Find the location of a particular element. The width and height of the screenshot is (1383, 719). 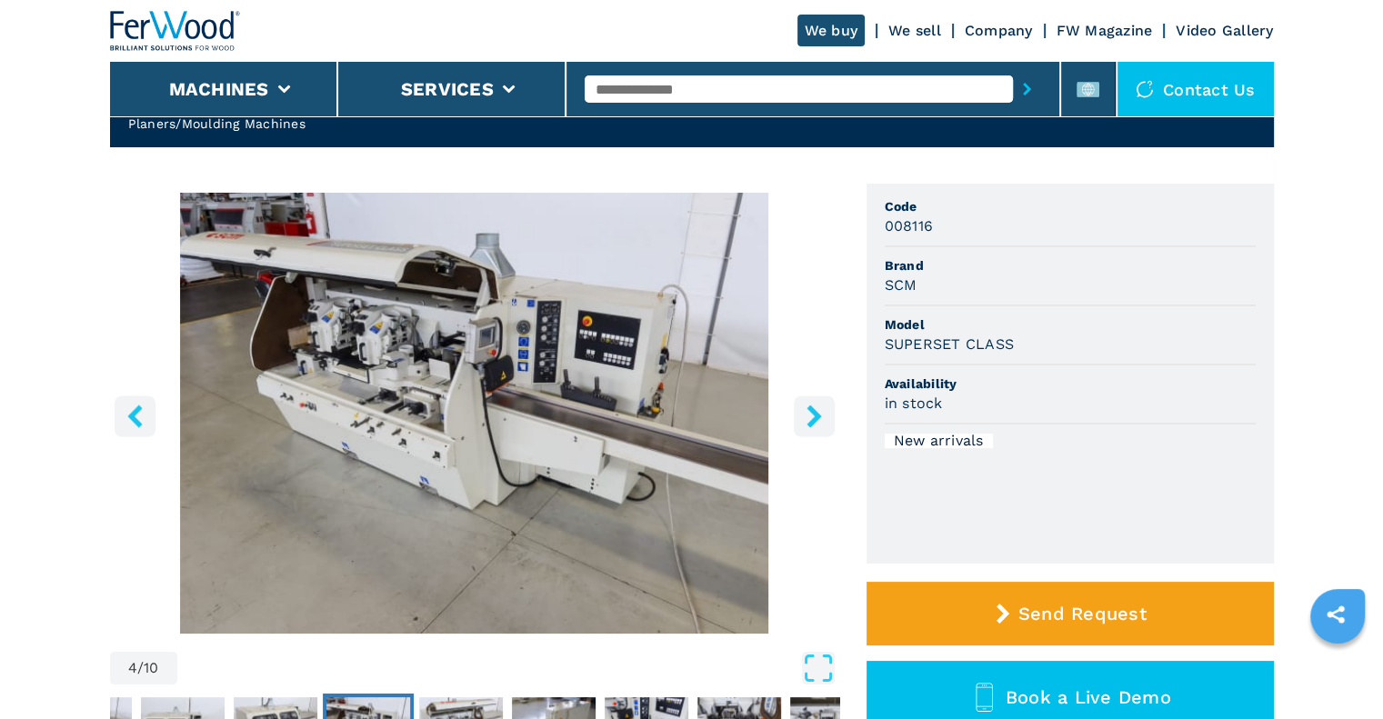

span: Model is located at coordinates (1071, 325).